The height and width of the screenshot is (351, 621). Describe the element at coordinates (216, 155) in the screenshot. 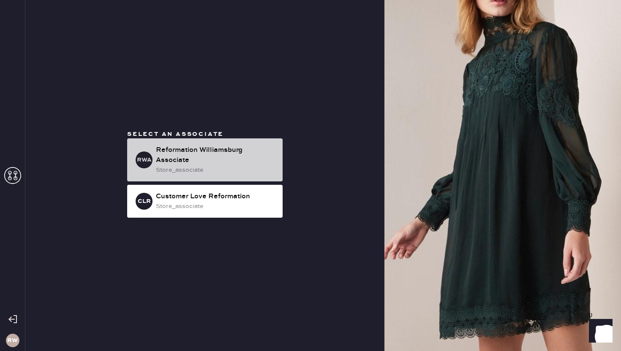

I see `div: Reformation Williamsburg Associate` at that location.